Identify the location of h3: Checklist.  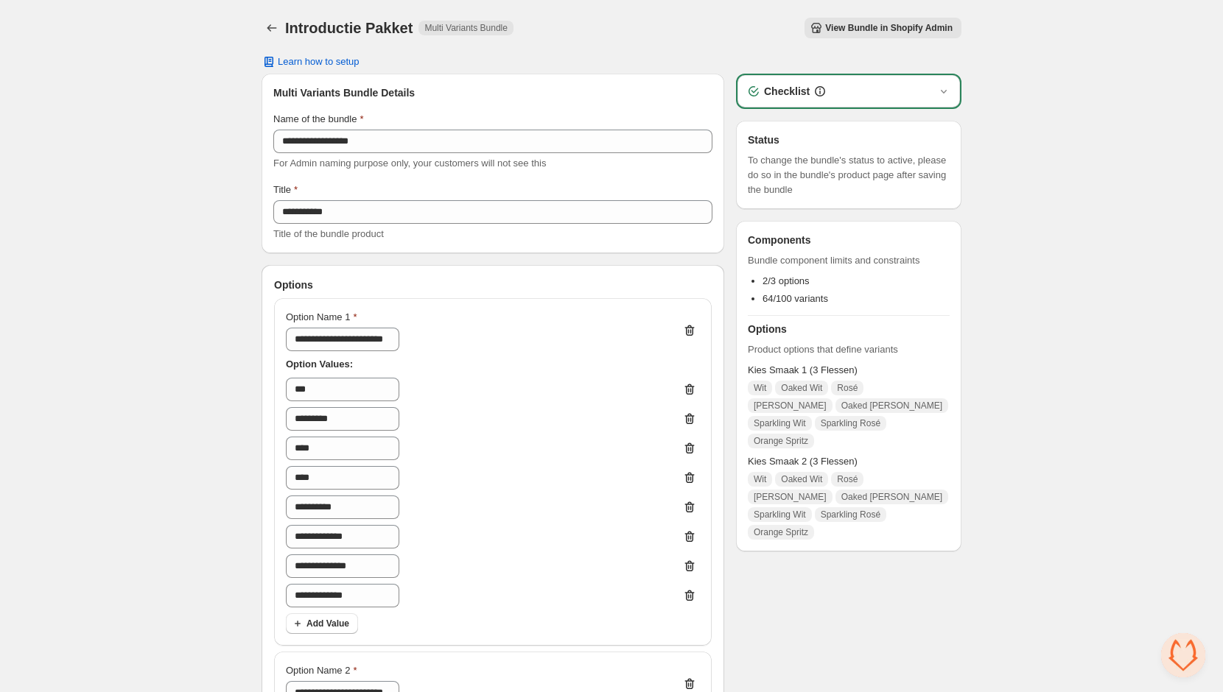
(787, 91).